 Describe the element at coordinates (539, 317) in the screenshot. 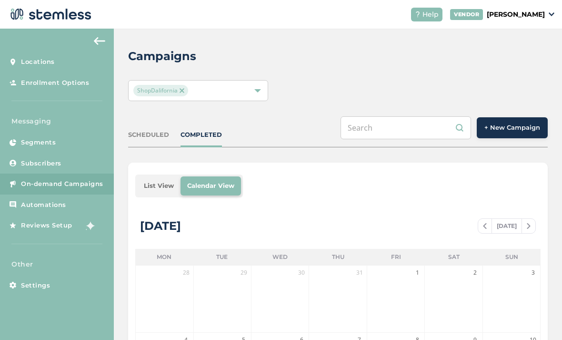

I see `div: Chat Widget` at that location.